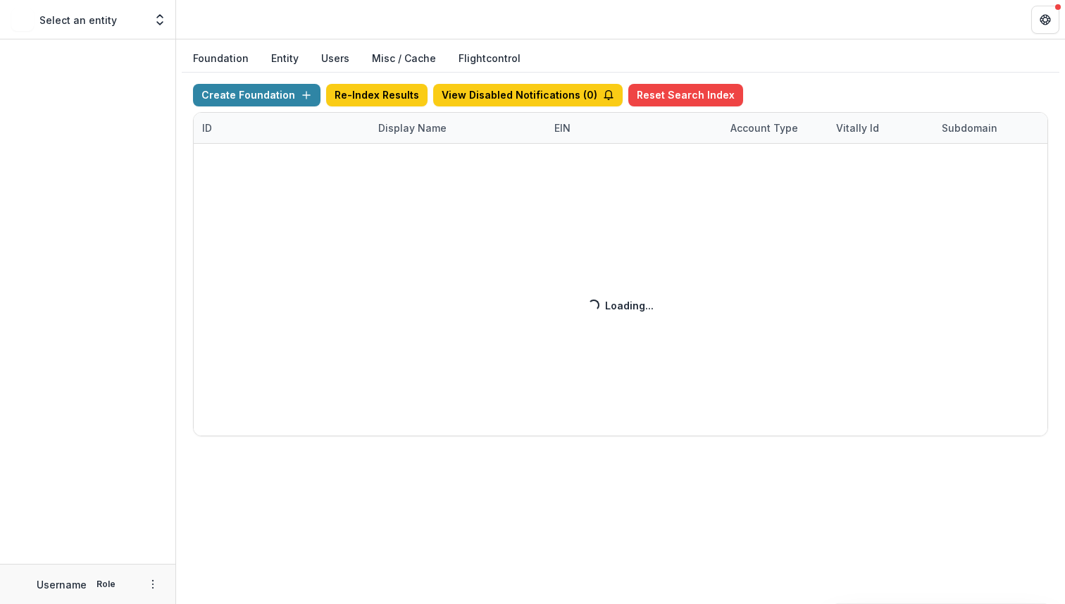 The height and width of the screenshot is (604, 1065). I want to click on p: Username, so click(61, 584).